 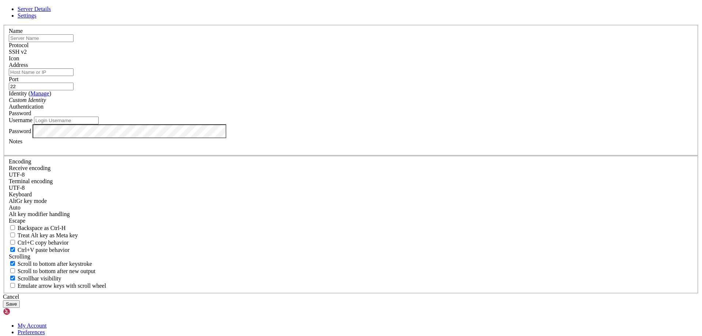 What do you see at coordinates (34, 9) in the screenshot?
I see `span: Server Details` at bounding box center [34, 9].